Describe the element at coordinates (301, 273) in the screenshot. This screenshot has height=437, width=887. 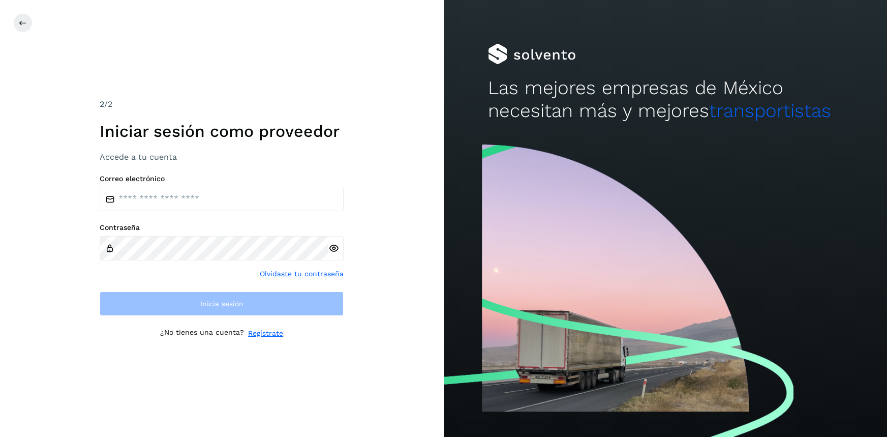
I see `a: Olvidaste tu contraseña` at that location.